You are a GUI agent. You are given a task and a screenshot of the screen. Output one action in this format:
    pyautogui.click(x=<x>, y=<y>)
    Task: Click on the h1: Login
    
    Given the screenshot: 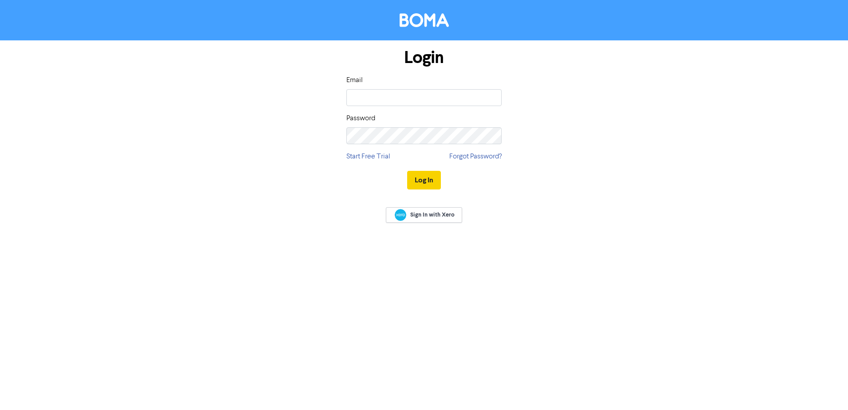 What is the action you would take?
    pyautogui.click(x=424, y=58)
    